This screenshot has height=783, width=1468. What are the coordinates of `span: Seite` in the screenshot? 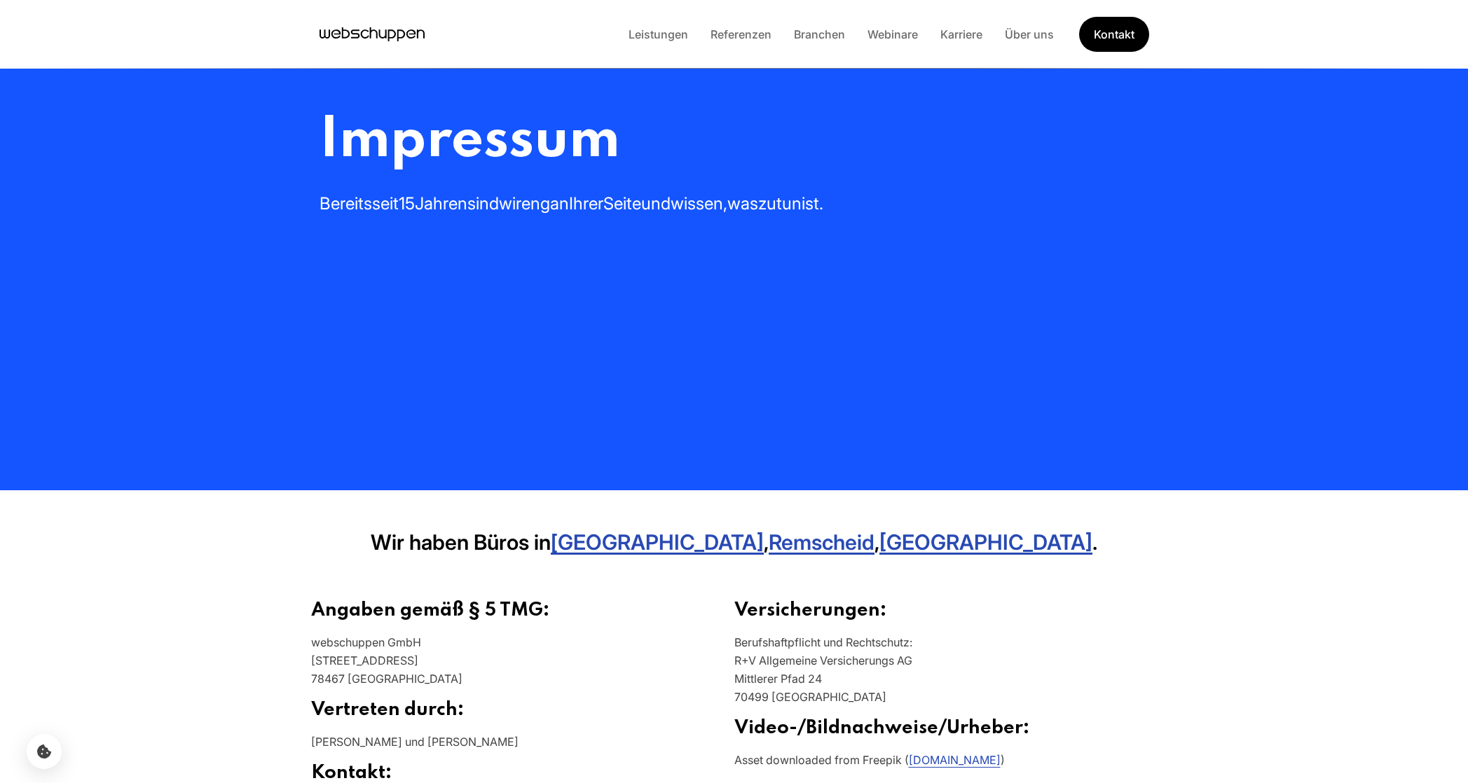 It's located at (622, 203).